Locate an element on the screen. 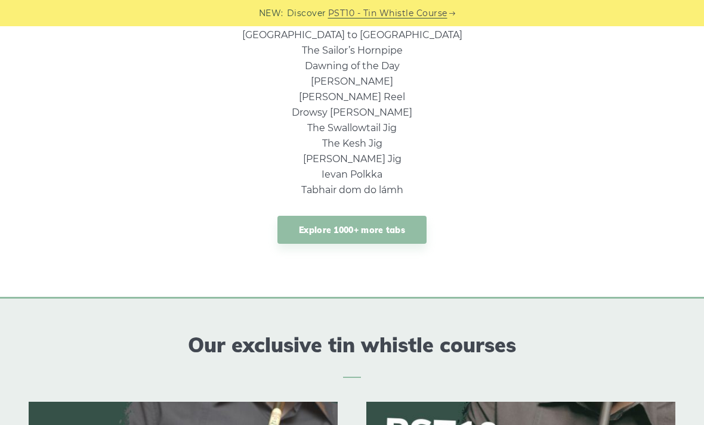  a: Ievan Polkka is located at coordinates (352, 174).